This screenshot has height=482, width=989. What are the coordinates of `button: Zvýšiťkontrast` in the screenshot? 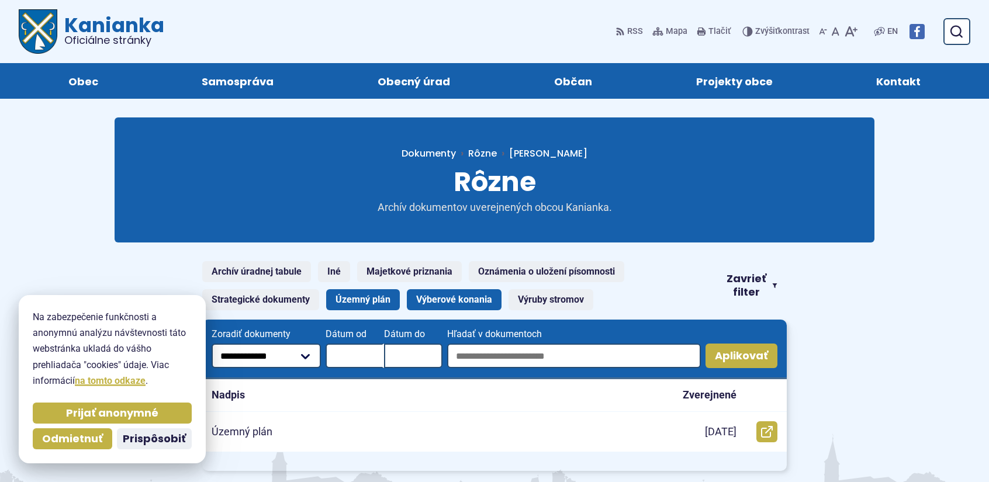 It's located at (777, 32).